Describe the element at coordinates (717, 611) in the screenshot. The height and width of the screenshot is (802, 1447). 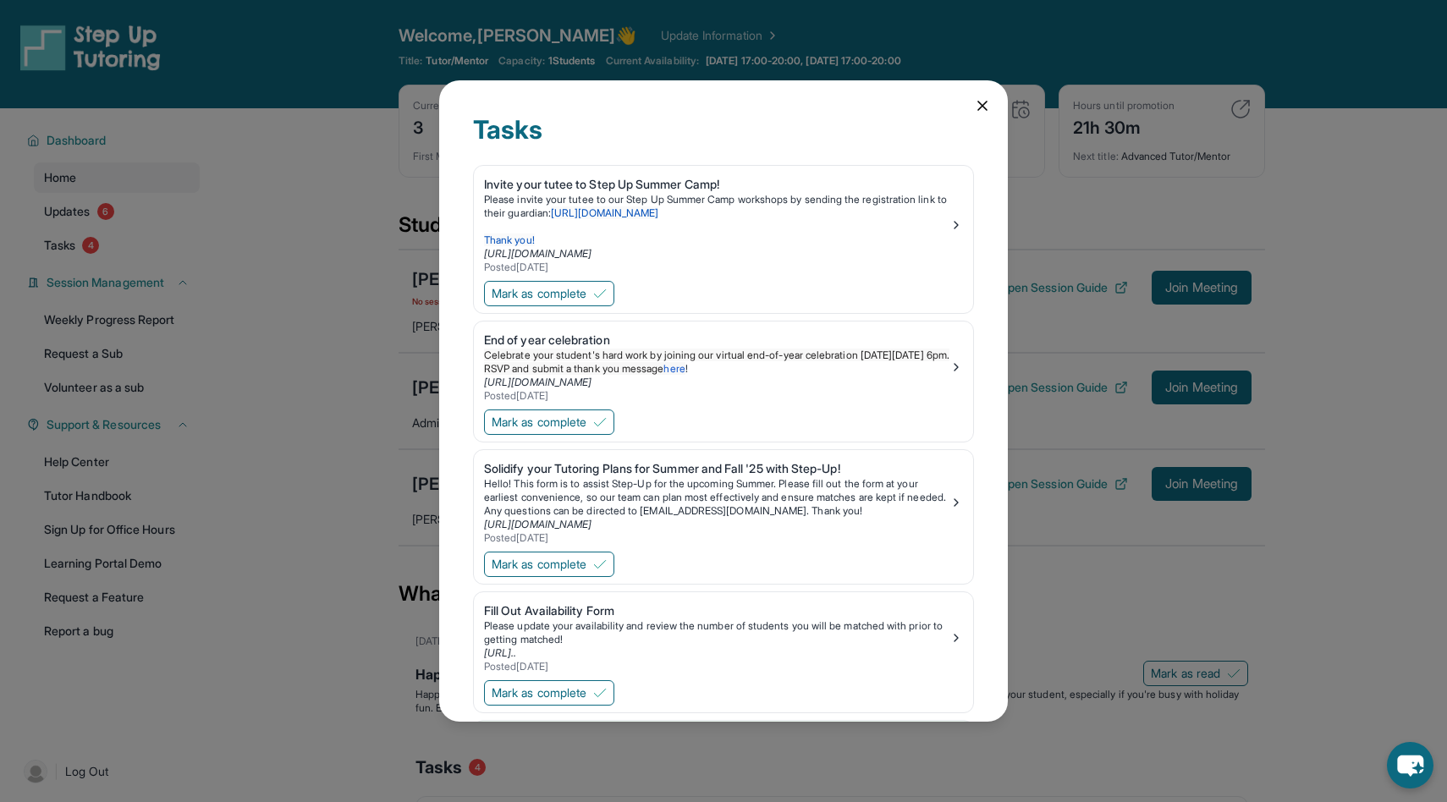
I see `div: Fill Out Availability Form` at that location.